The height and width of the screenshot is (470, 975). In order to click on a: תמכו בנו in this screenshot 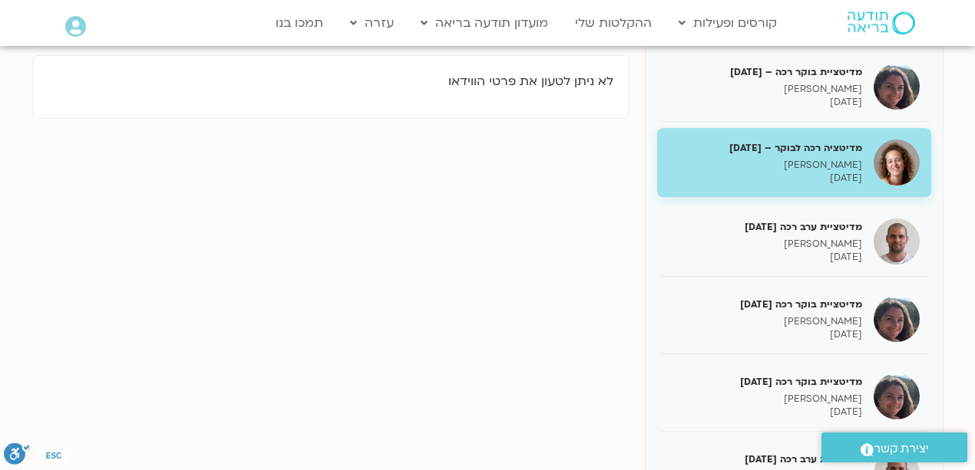, I will do `click(299, 23)`.